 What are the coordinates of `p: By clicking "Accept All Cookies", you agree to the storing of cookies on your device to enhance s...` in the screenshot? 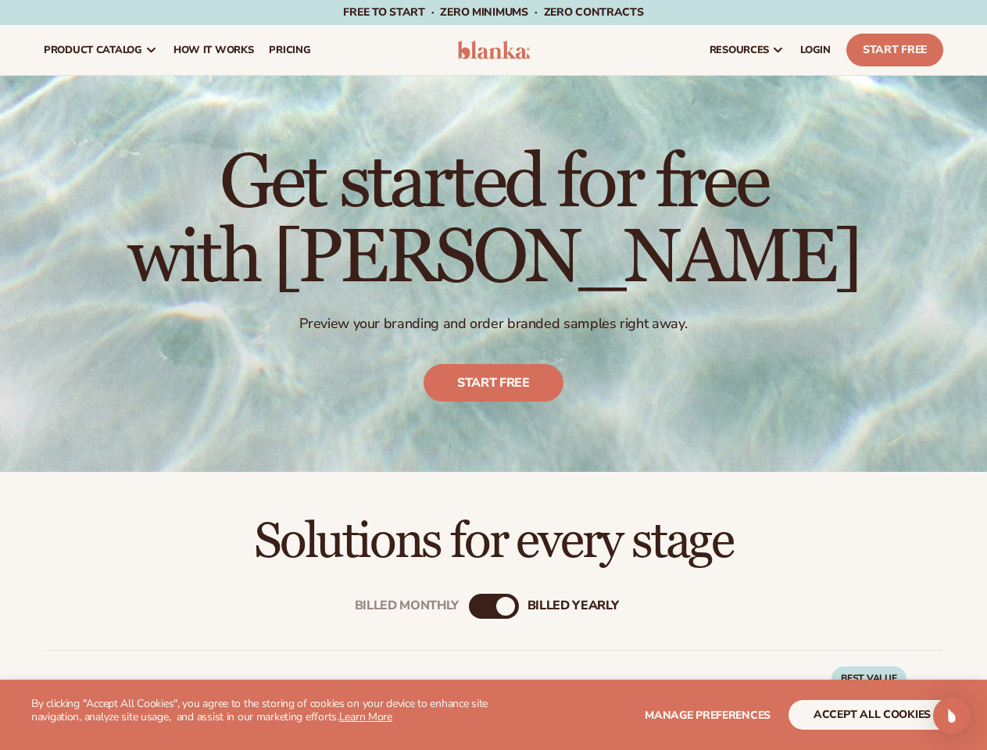 It's located at (263, 711).